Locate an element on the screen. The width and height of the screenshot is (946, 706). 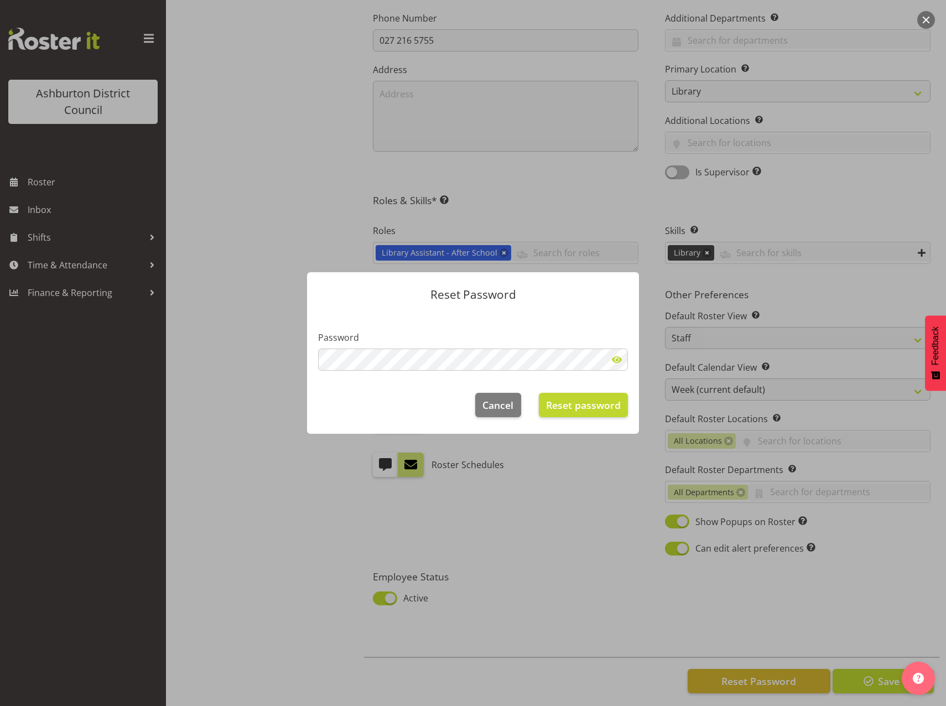
button: Reset password is located at coordinates (583, 405).